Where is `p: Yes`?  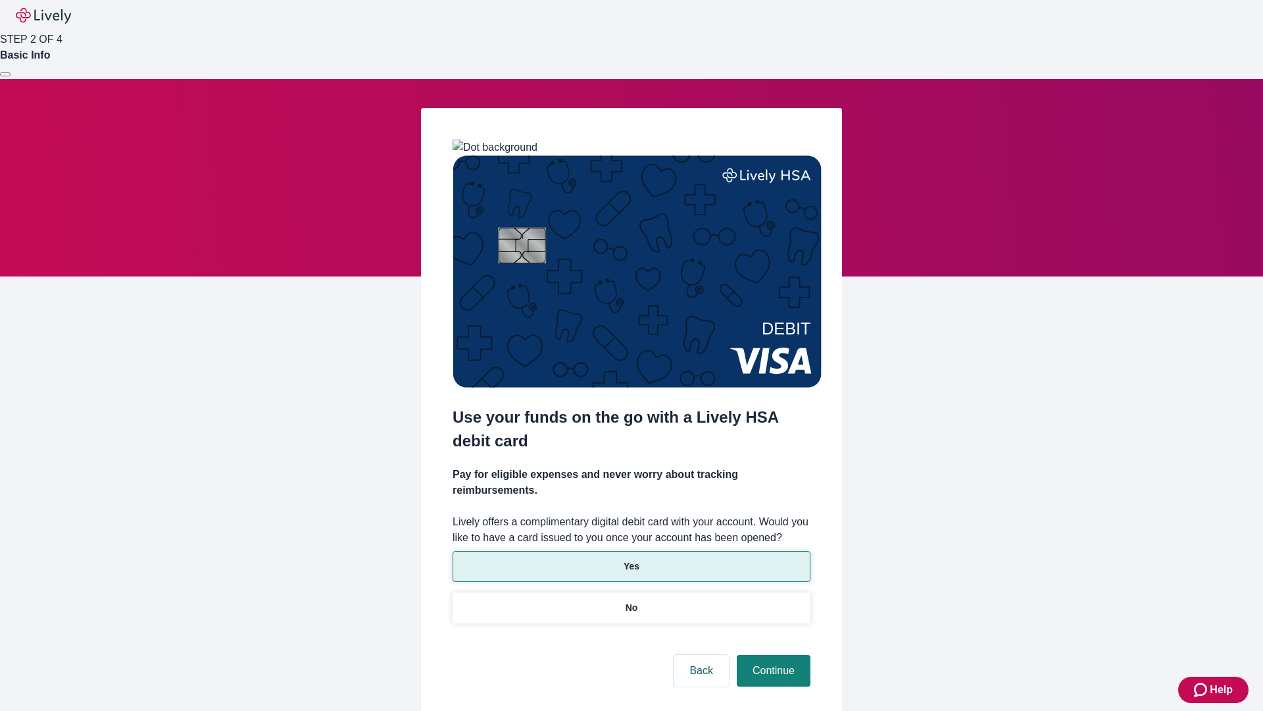 p: Yes is located at coordinates (632, 566).